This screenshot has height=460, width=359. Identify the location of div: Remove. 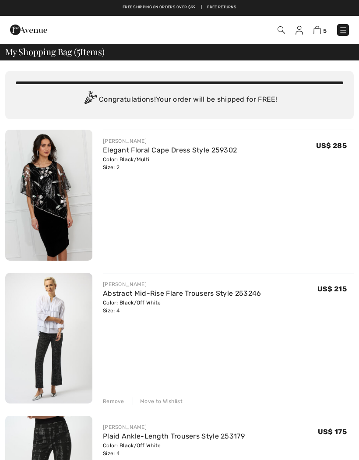
(113, 401).